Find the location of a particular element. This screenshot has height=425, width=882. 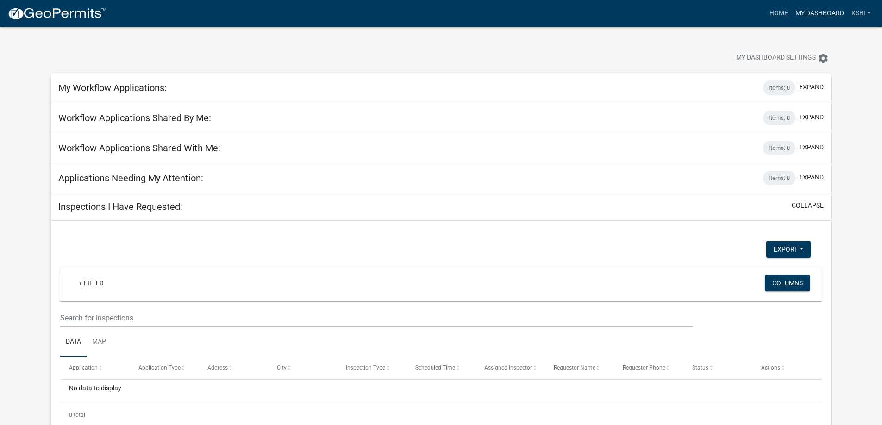

datatable-header-cell: Status is located at coordinates (717, 368).